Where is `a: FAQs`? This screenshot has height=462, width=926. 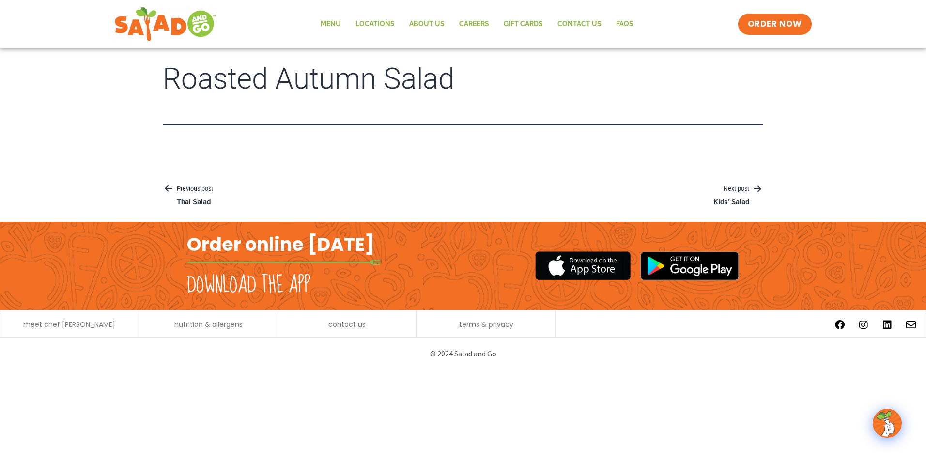 a: FAQs is located at coordinates (625, 24).